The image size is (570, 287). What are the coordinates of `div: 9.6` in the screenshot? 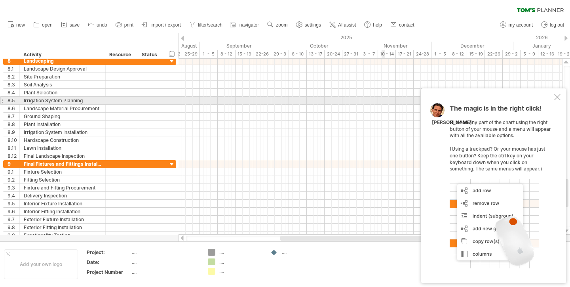 It's located at (13, 211).